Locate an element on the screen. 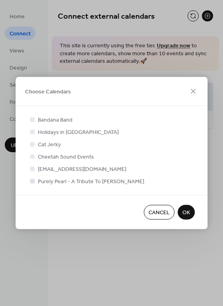  span: OK is located at coordinates (186, 213).